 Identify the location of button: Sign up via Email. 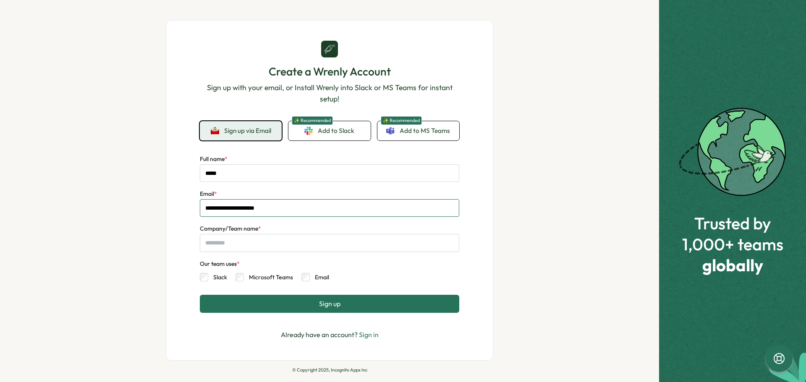
(240, 131).